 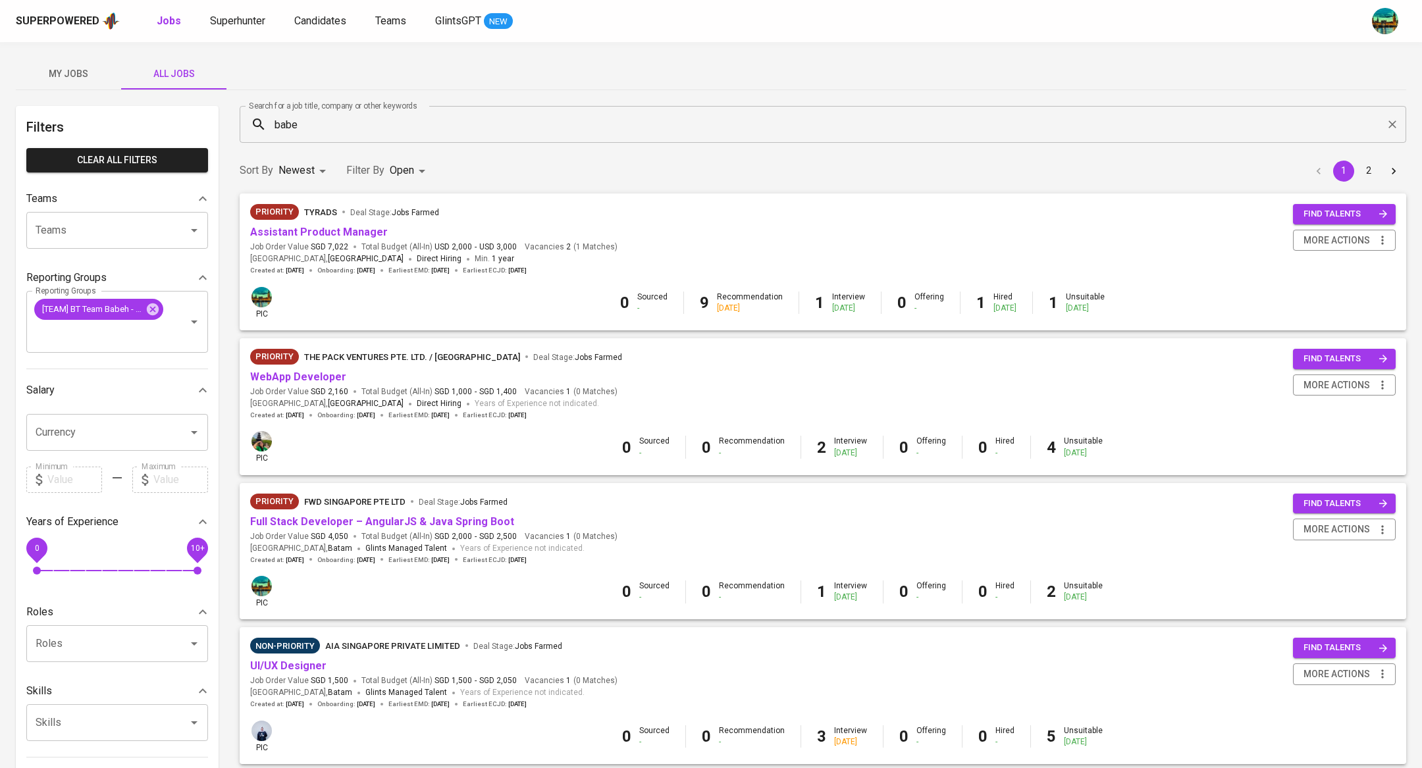 I want to click on p: Sort By, so click(x=256, y=171).